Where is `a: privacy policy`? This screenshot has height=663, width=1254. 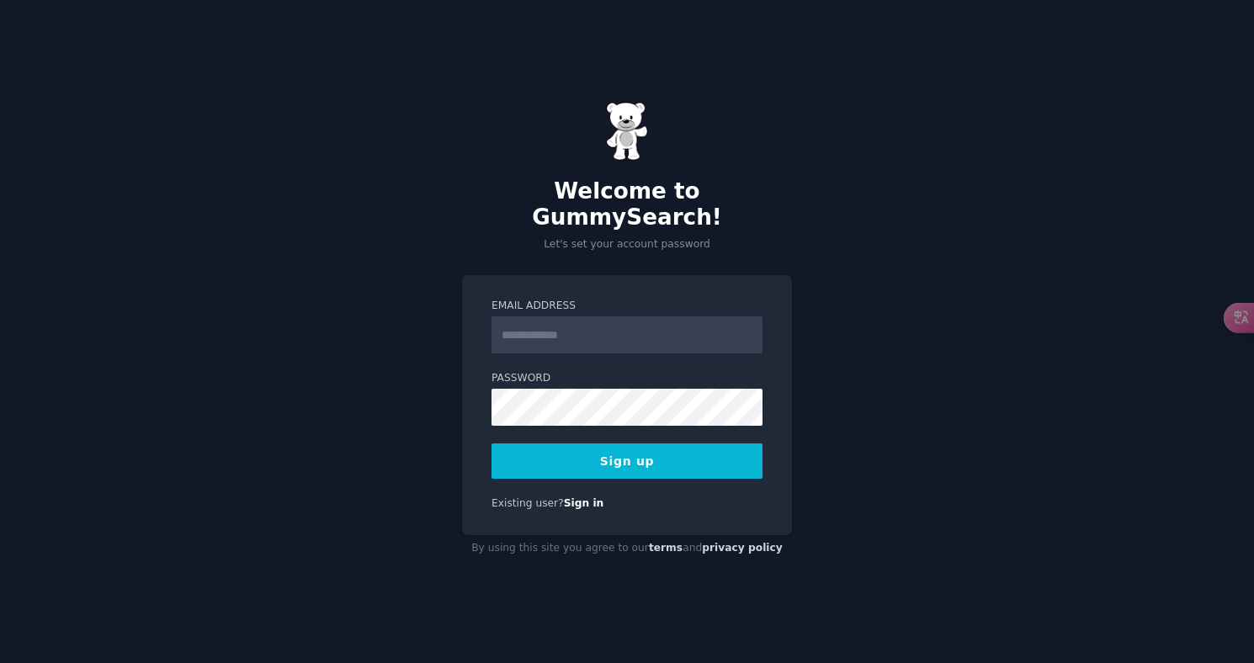
a: privacy policy is located at coordinates (742, 548).